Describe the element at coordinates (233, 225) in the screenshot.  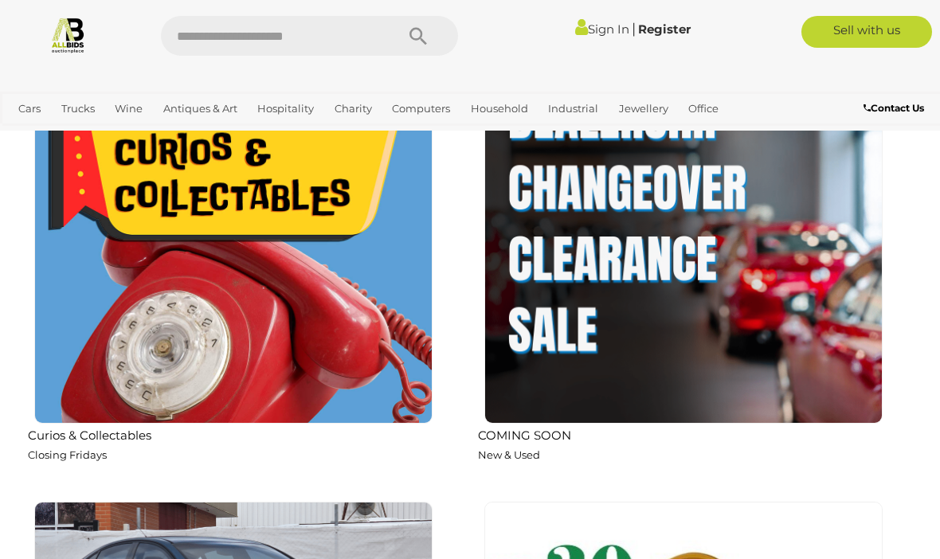
I see `img: Curios & Collectables` at that location.